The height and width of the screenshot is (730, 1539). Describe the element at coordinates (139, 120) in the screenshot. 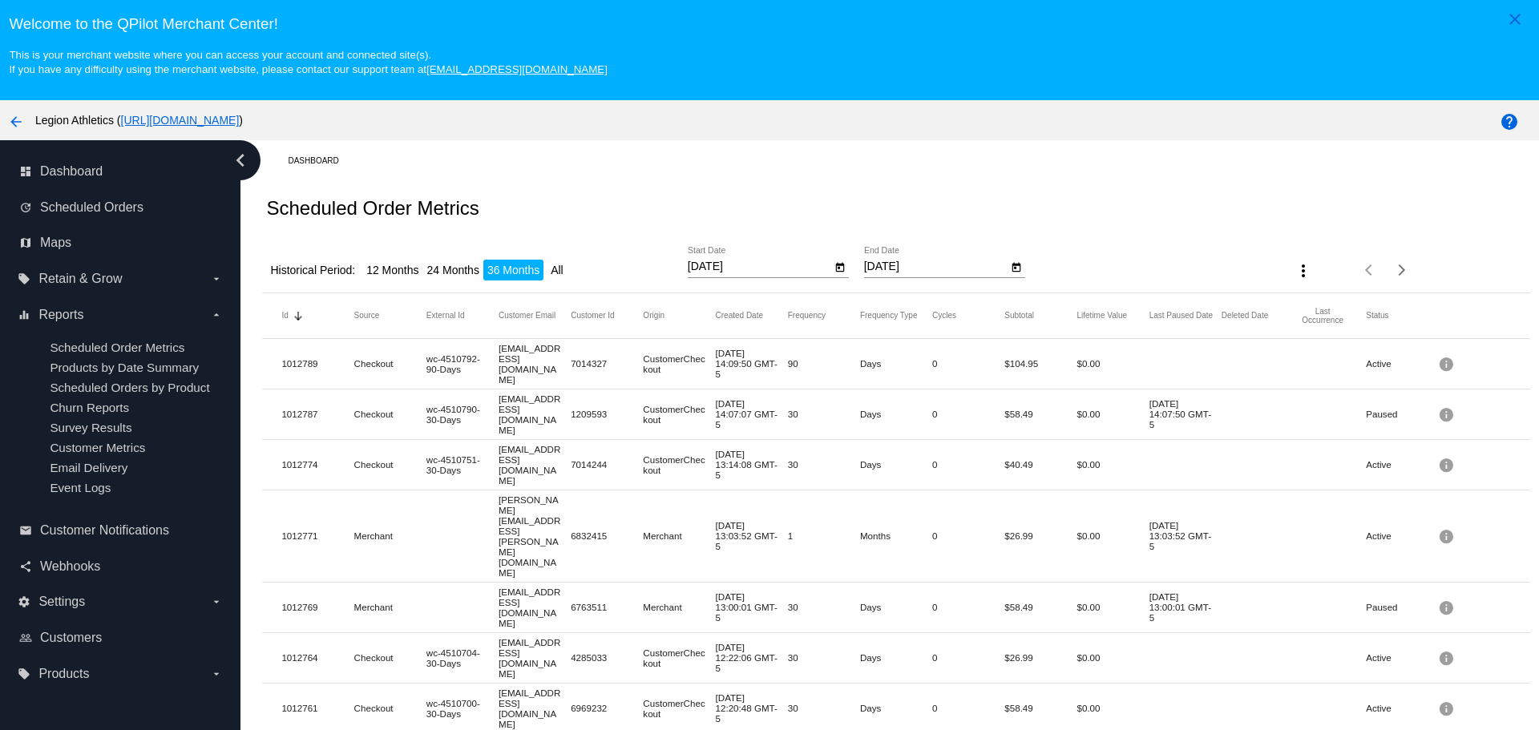

I see `span: Legion Athletics ( )` at that location.